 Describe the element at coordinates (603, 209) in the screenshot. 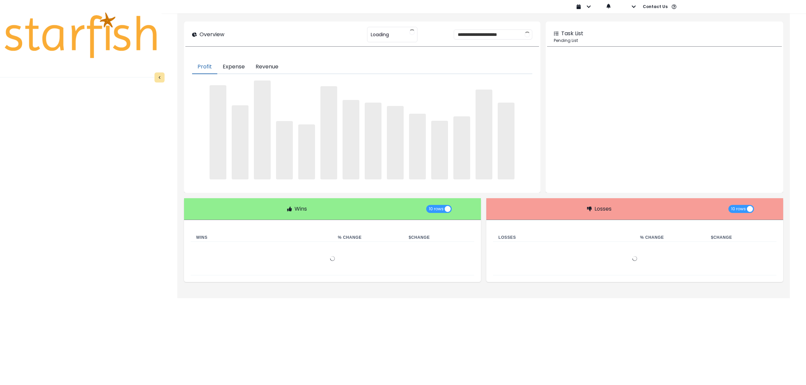

I see `p: Losses` at that location.